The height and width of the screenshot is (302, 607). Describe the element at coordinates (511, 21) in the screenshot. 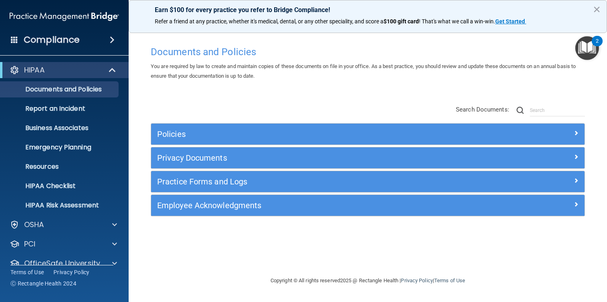

I see `strong: Get Started` at that location.